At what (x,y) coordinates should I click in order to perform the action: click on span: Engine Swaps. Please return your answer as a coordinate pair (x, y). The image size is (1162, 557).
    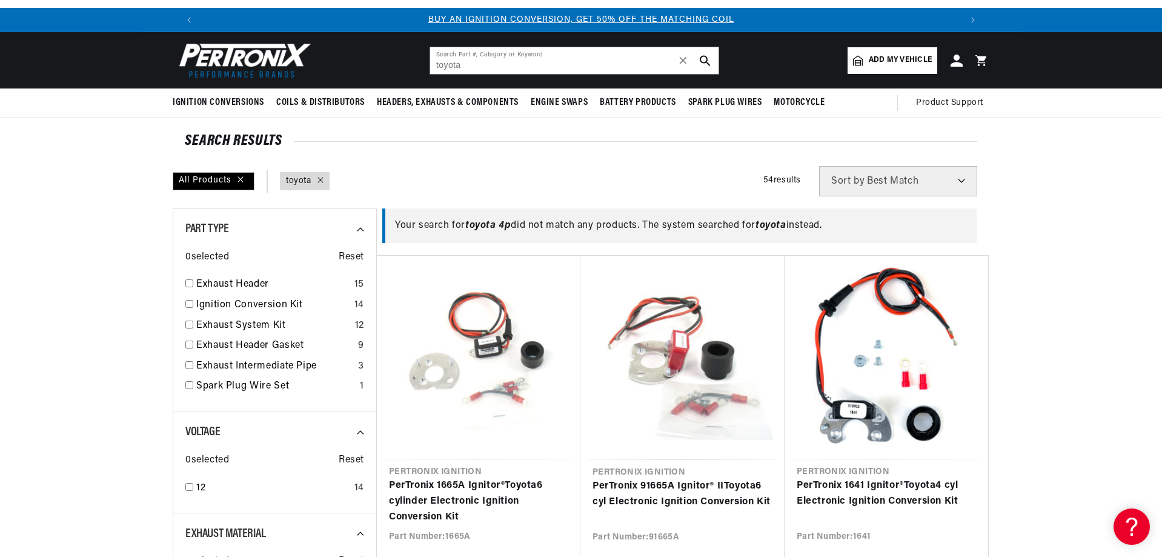
    Looking at the image, I should click on (559, 102).